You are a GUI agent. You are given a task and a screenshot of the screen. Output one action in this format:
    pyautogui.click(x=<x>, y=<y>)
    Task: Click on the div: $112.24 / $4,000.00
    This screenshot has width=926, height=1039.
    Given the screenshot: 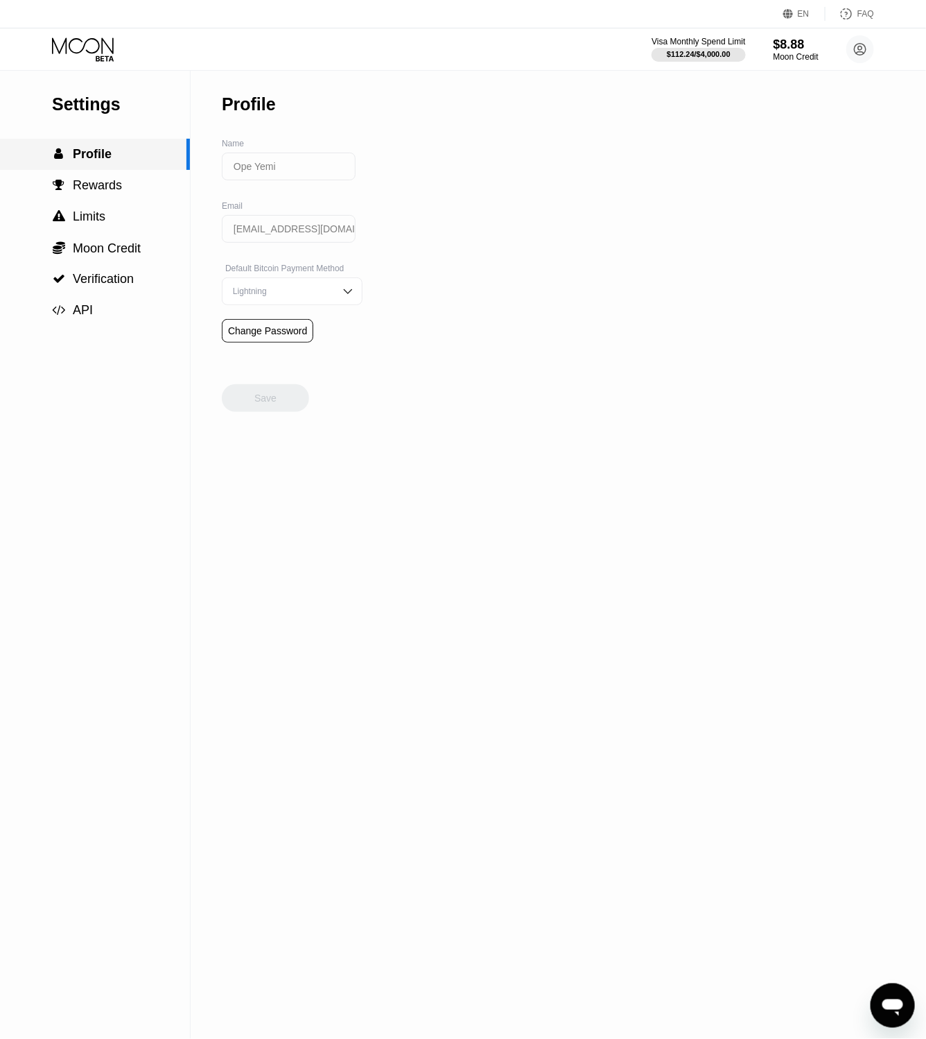 What is the action you would take?
    pyautogui.click(x=699, y=54)
    